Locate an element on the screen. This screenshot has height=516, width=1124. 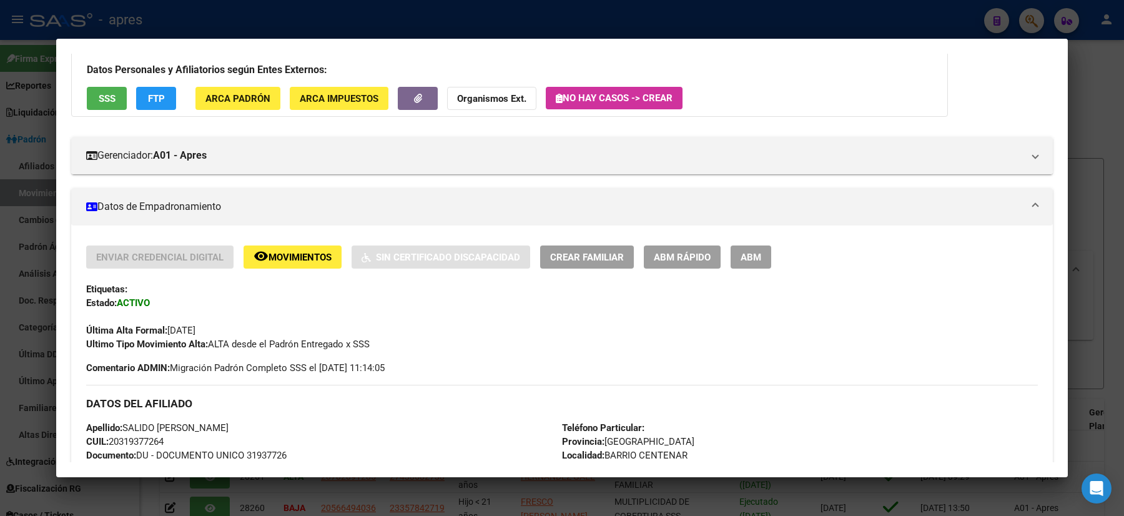
span: Sin Certificado Discapacidad is located at coordinates (448, 257).